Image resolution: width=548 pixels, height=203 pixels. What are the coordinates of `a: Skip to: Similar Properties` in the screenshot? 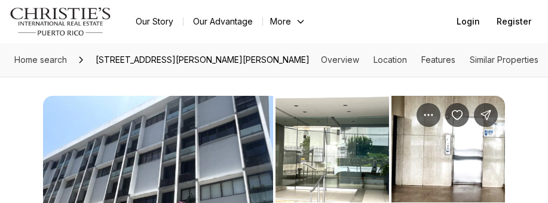 It's located at (504, 59).